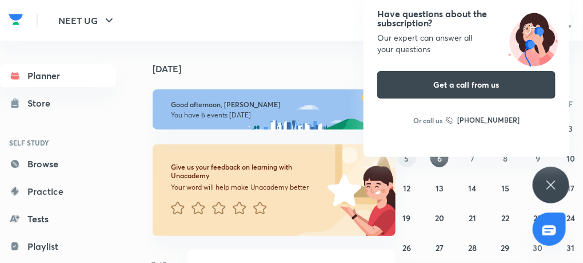 The height and width of the screenshot is (263, 583). I want to click on abbr: October 26, 2025, so click(407, 247).